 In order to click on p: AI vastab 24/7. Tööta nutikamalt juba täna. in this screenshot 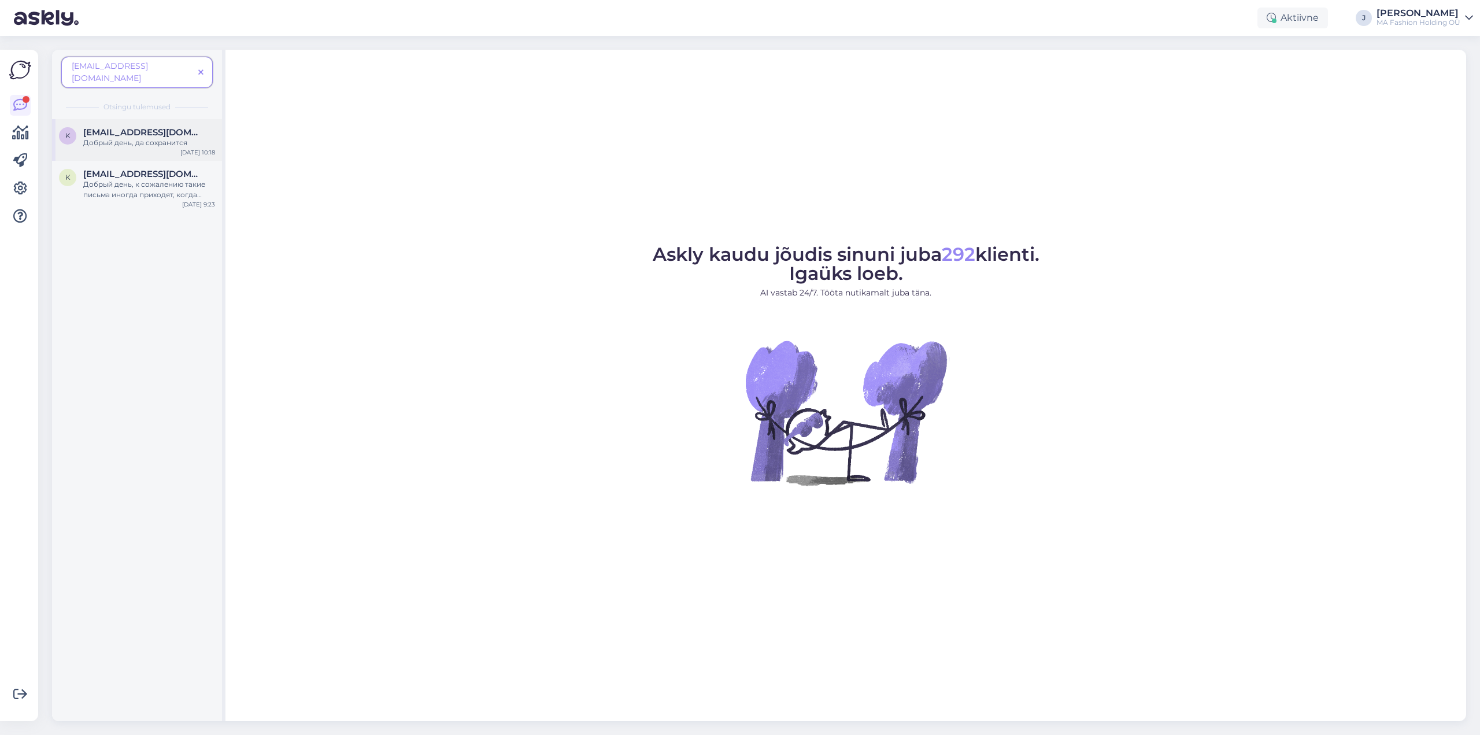, I will do `click(846, 293)`.